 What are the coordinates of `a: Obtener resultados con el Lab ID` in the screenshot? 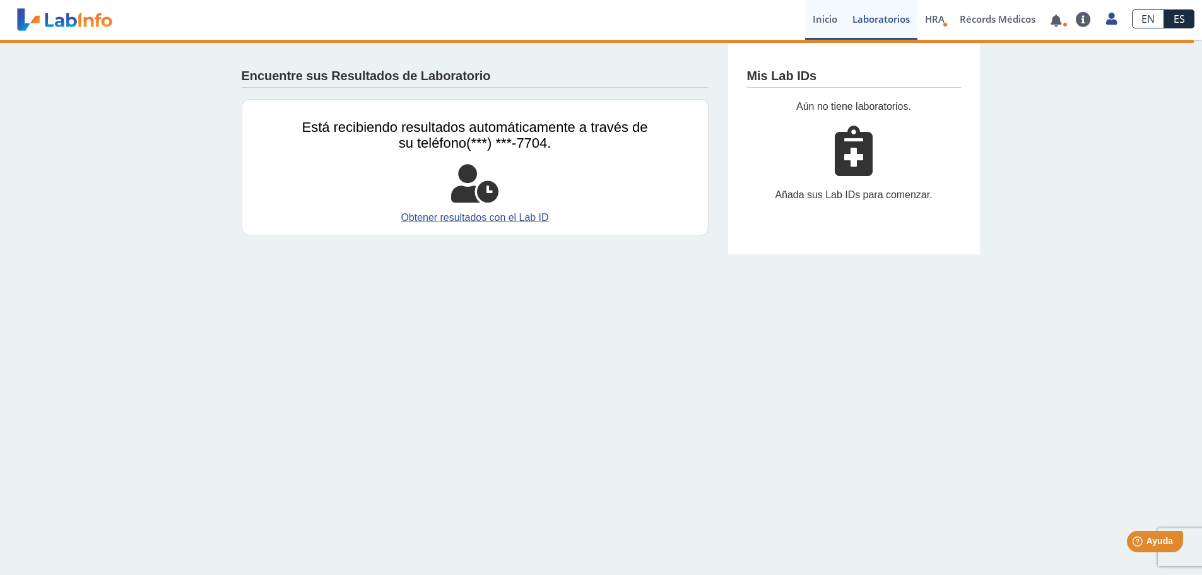 It's located at (475, 218).